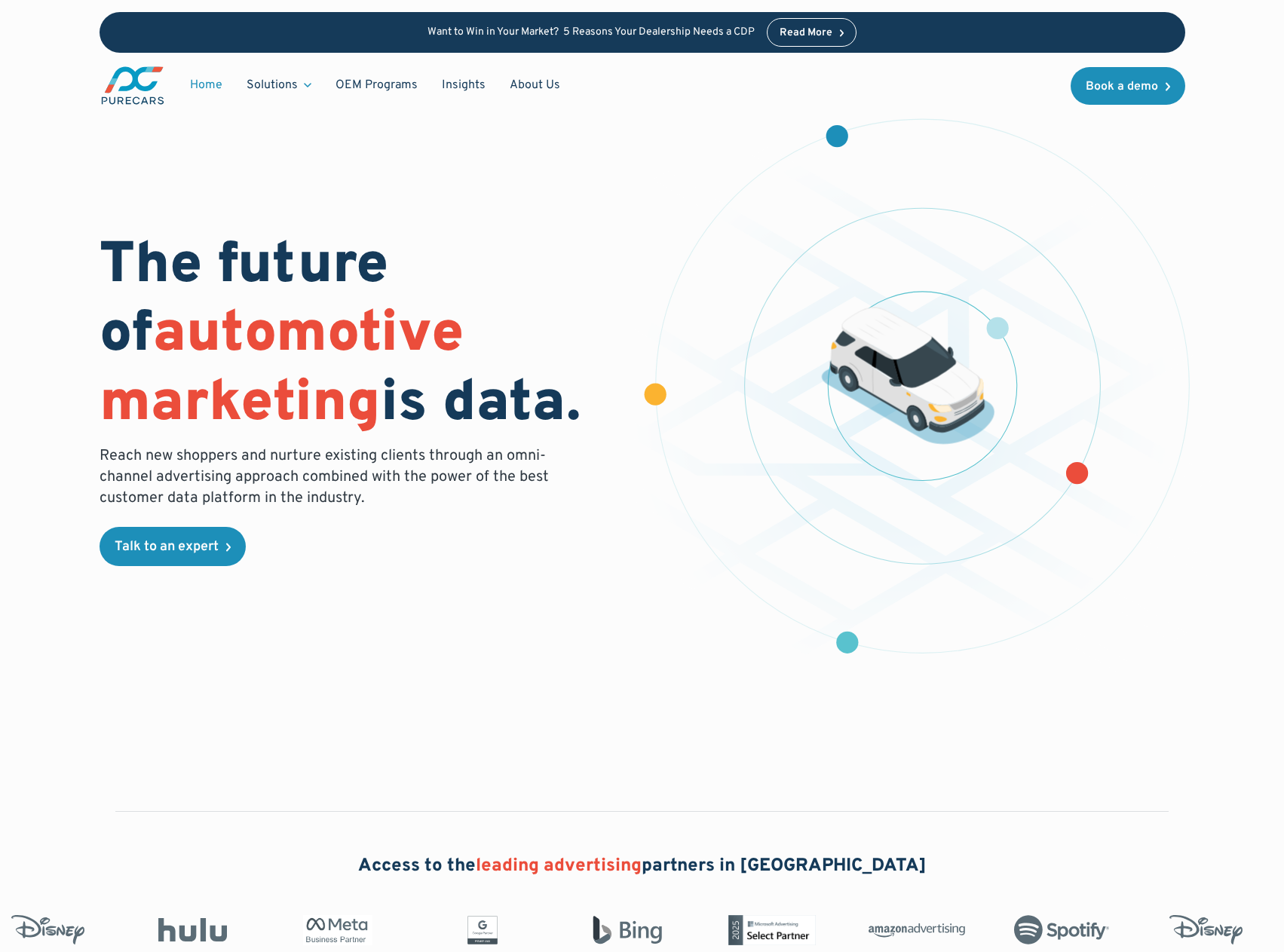 This screenshot has height=952, width=1284. Describe the element at coordinates (769, 930) in the screenshot. I see `img: Microsoft Advertising Partner` at that location.